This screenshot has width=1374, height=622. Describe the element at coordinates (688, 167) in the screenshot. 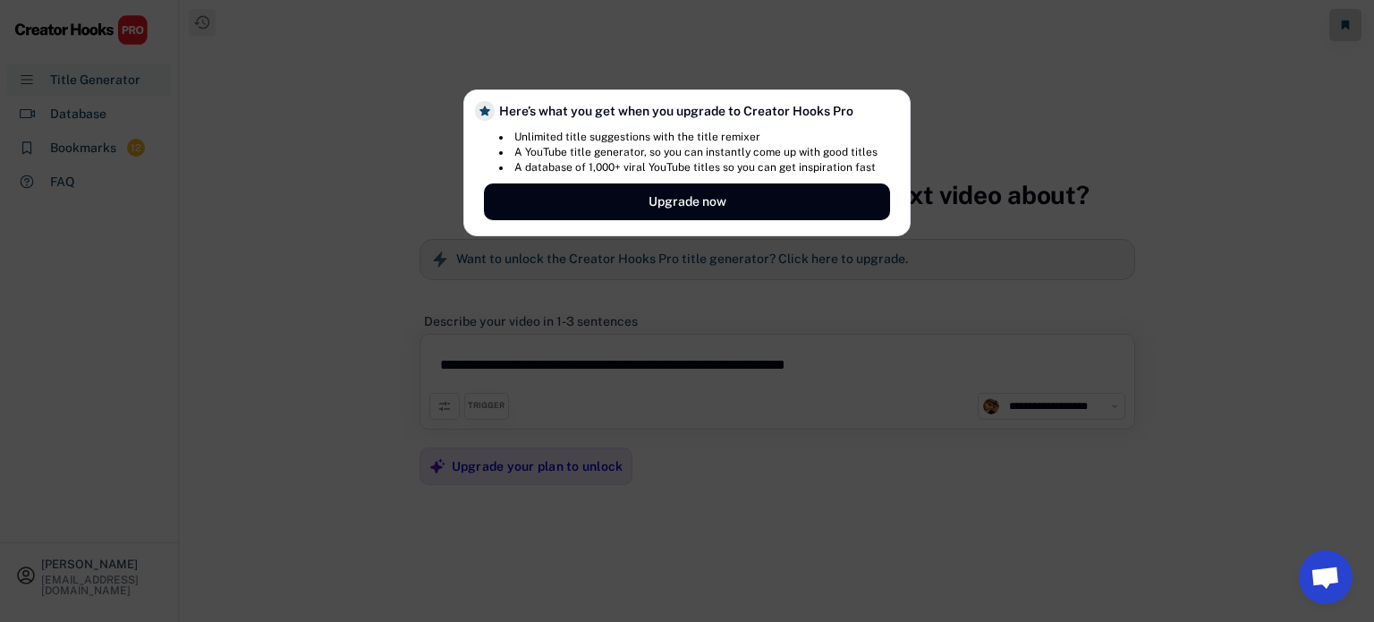

I see `li: A database of 1,000+ viral YouTube titles so you can get inspiration fast` at that location.